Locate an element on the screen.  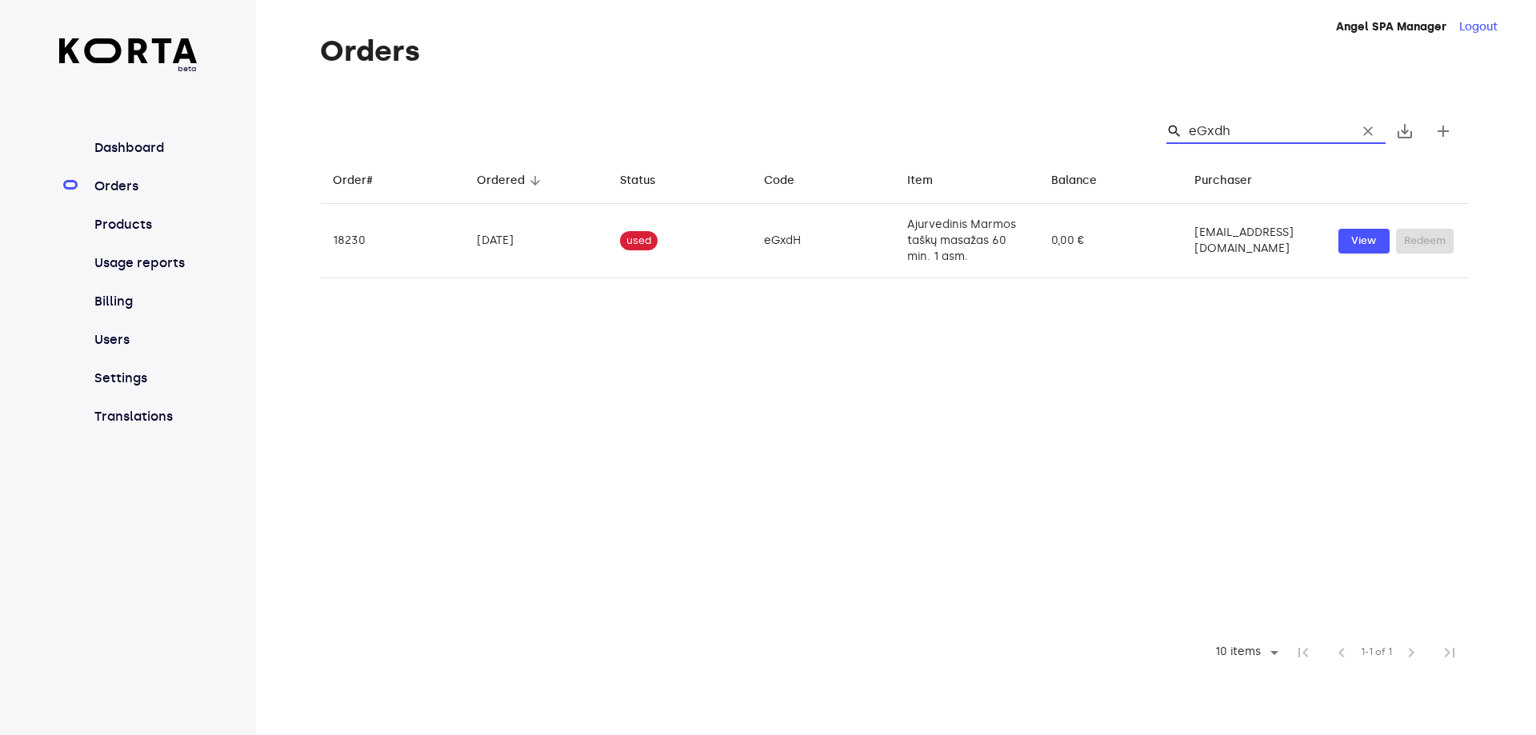
div: Balance is located at coordinates (1074, 181).